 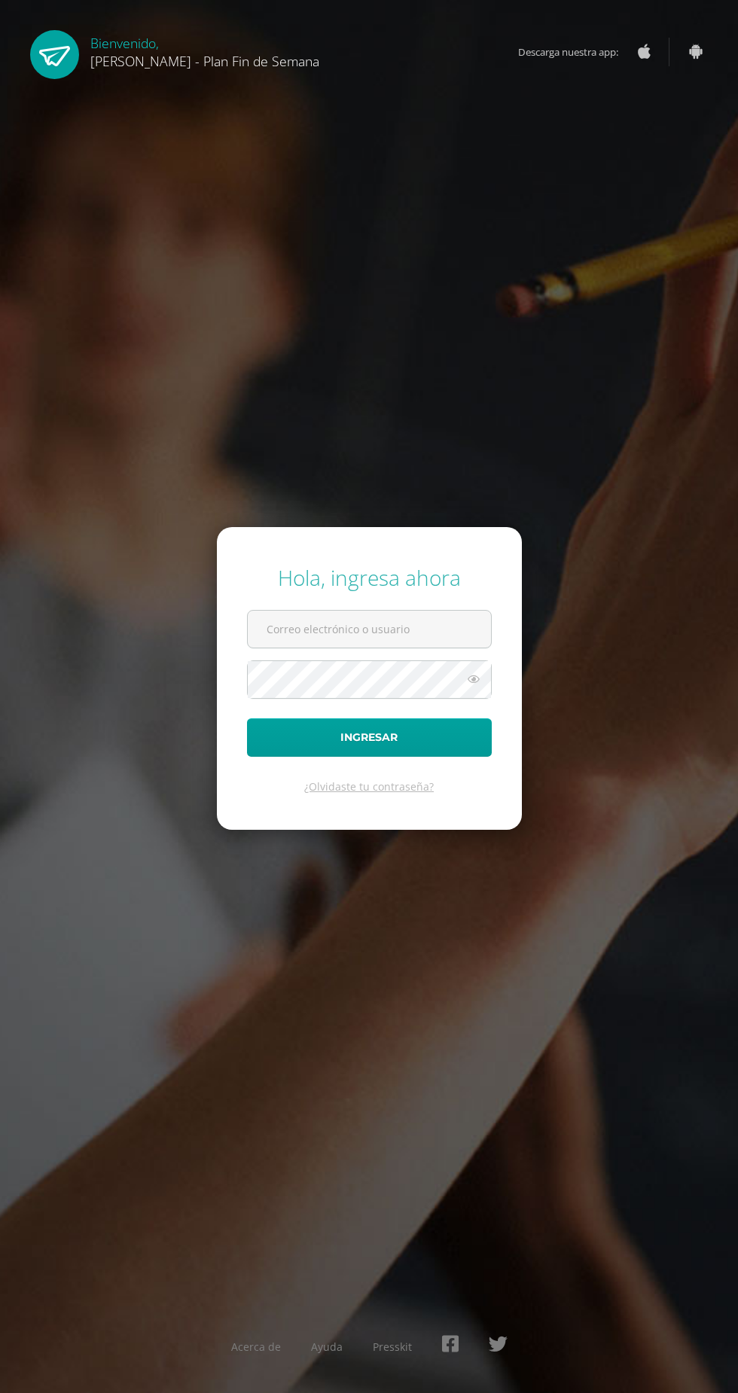 What do you see at coordinates (256, 1346) in the screenshot?
I see `a: Acerca de` at bounding box center [256, 1346].